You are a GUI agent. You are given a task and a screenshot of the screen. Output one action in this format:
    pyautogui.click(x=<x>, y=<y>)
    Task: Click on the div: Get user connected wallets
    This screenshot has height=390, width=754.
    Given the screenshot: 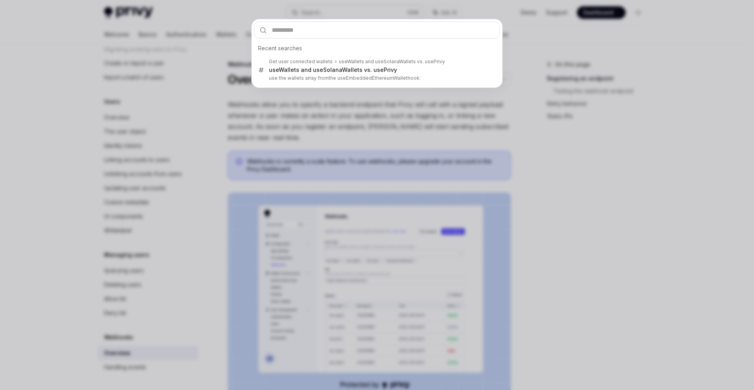 What is the action you would take?
    pyautogui.click(x=301, y=62)
    